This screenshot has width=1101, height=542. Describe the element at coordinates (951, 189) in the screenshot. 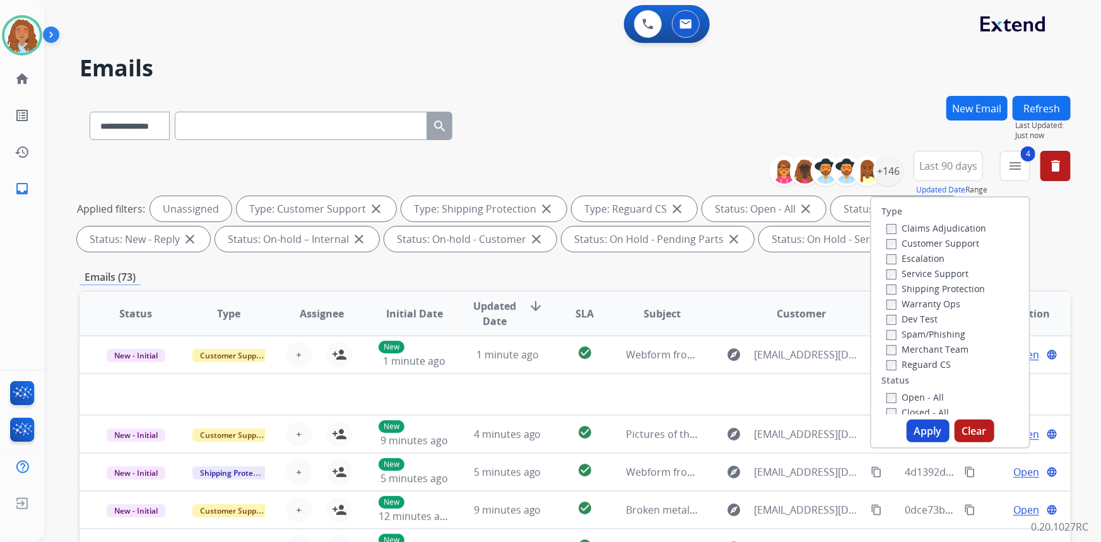

I see `span: Range` at that location.